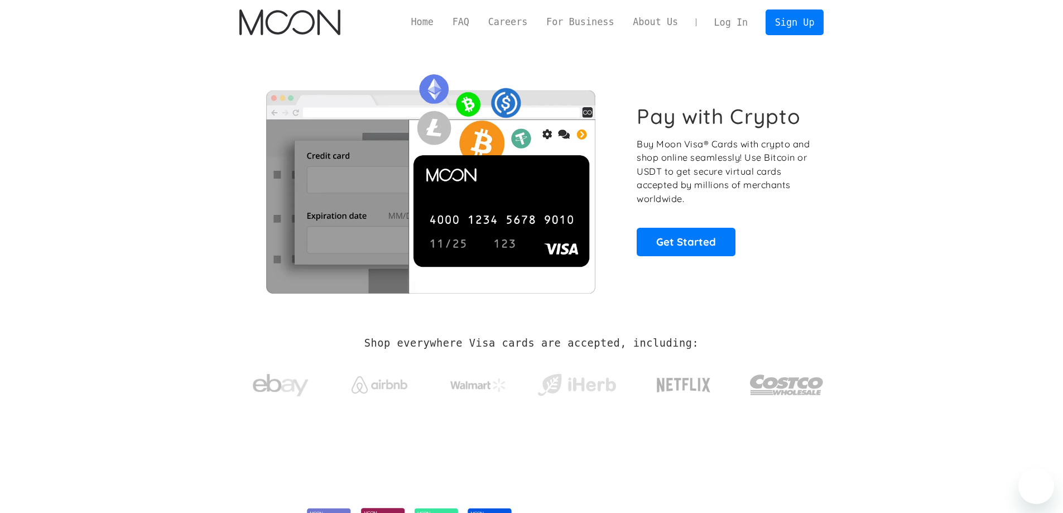 This screenshot has height=513, width=1063. What do you see at coordinates (723, 171) in the screenshot?
I see `p: Buy Moon Visa® Cards with crypto and shop online seamlessly! Use Bitcoin or USDT to get secure vi...` at bounding box center [723, 171].